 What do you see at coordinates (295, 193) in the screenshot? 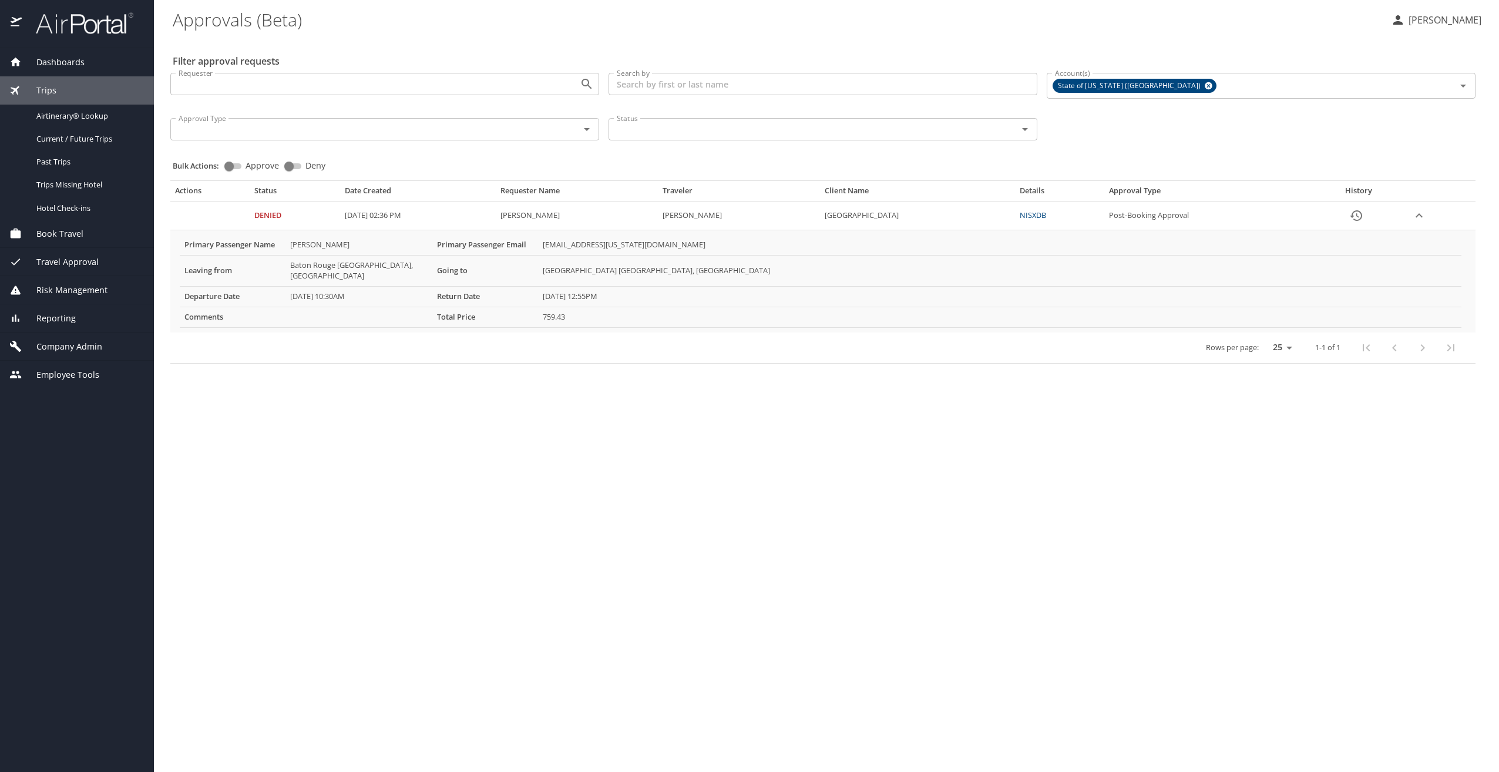
I see `th: Status` at bounding box center [295, 193].